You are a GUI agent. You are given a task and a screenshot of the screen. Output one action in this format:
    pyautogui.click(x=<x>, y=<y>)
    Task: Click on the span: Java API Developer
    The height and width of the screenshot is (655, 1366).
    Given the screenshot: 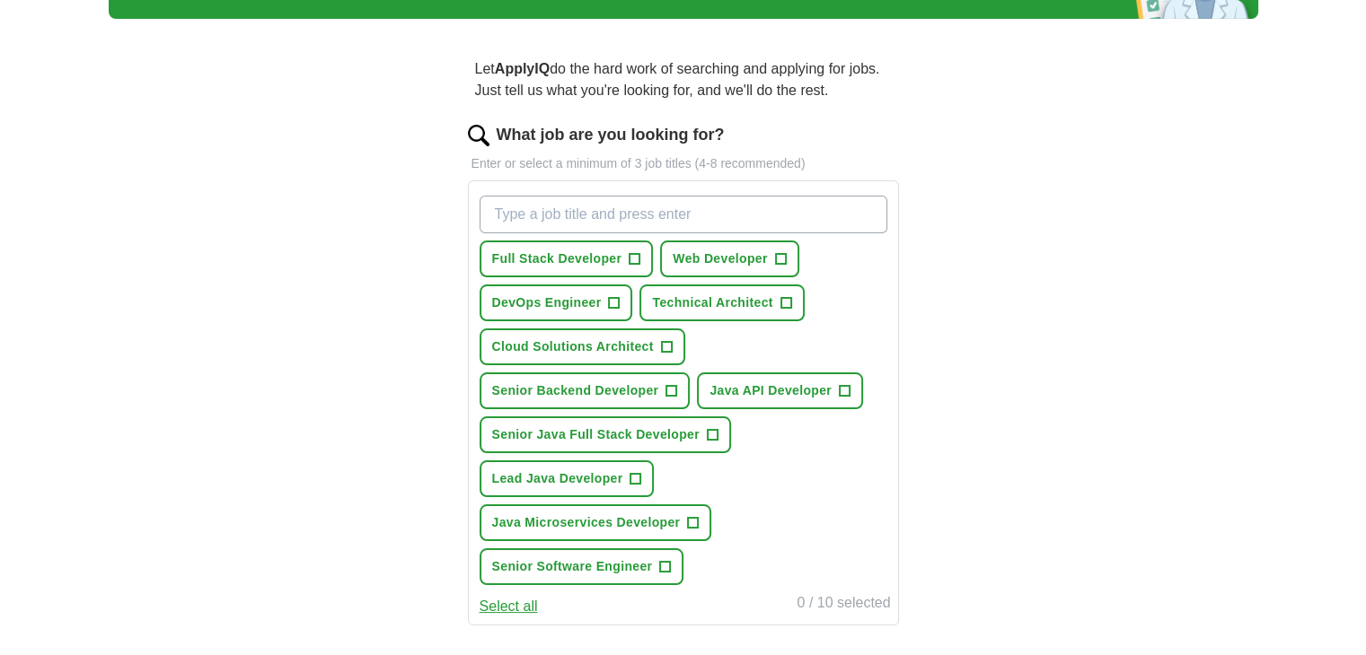 What is the action you would take?
    pyautogui.click(x=770, y=391)
    